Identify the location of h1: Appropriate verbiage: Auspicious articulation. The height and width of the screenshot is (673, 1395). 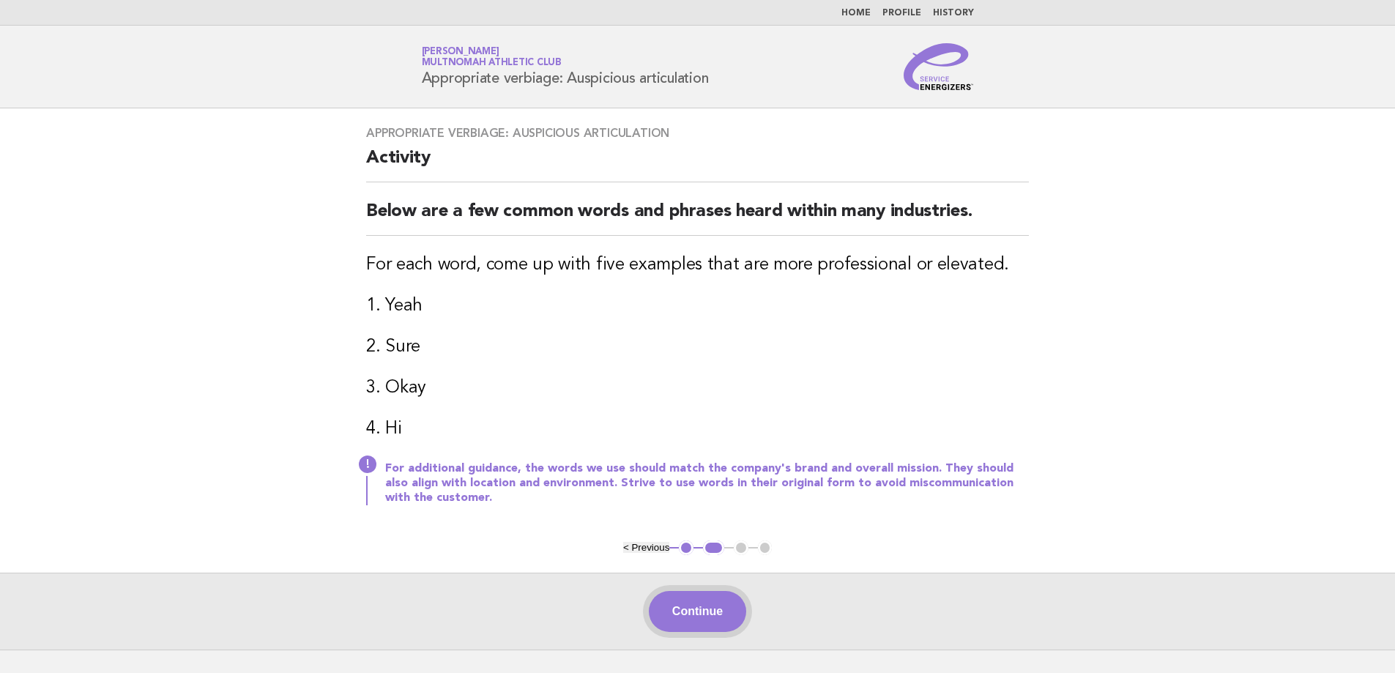
(565, 67).